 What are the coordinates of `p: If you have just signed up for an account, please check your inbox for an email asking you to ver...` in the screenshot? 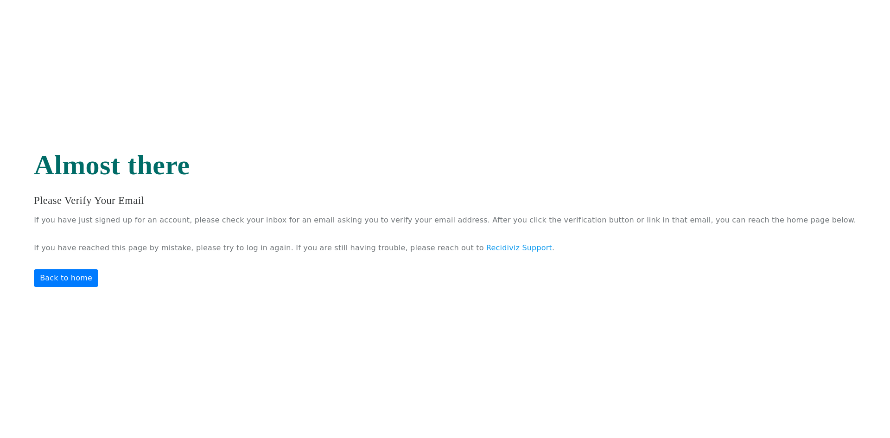 It's located at (445, 220).